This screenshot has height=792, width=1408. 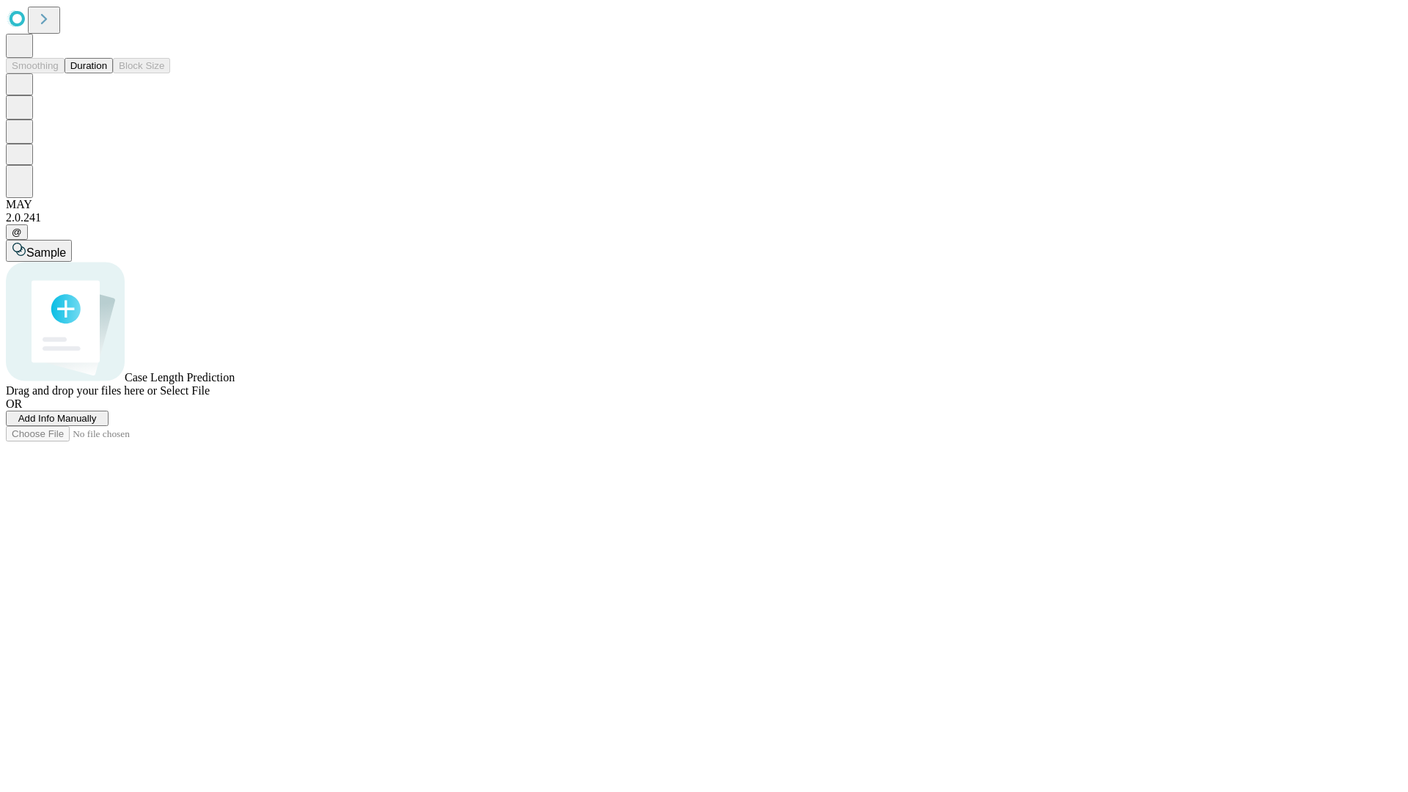 What do you see at coordinates (46, 252) in the screenshot?
I see `span: Sample` at bounding box center [46, 252].